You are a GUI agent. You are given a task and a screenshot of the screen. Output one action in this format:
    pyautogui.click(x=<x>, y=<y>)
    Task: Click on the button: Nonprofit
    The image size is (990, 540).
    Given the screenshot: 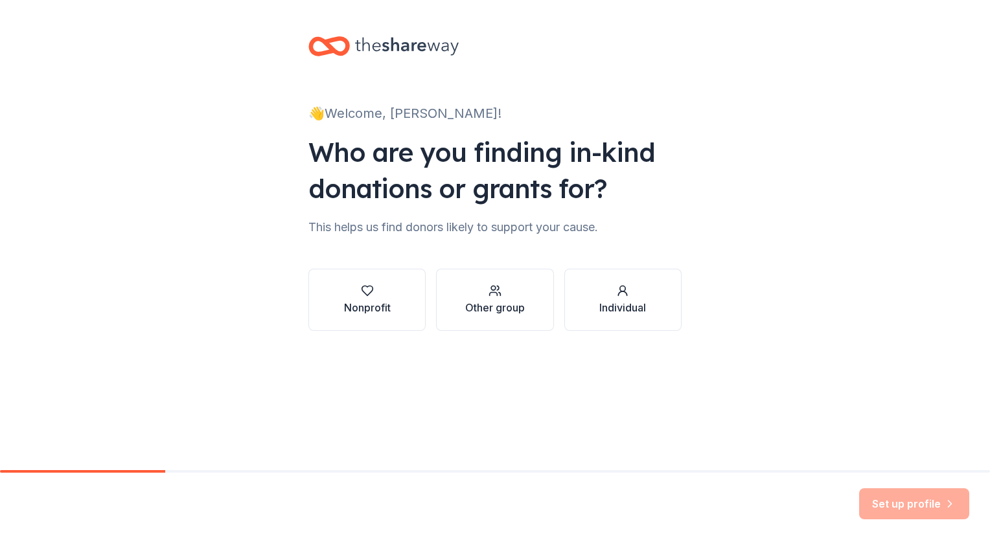 What is the action you would take?
    pyautogui.click(x=367, y=300)
    